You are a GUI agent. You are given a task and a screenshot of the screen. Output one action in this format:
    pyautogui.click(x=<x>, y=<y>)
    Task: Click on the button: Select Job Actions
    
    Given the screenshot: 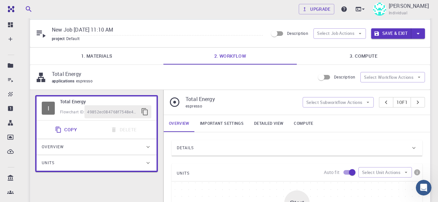 What is the action you would take?
    pyautogui.click(x=339, y=34)
    